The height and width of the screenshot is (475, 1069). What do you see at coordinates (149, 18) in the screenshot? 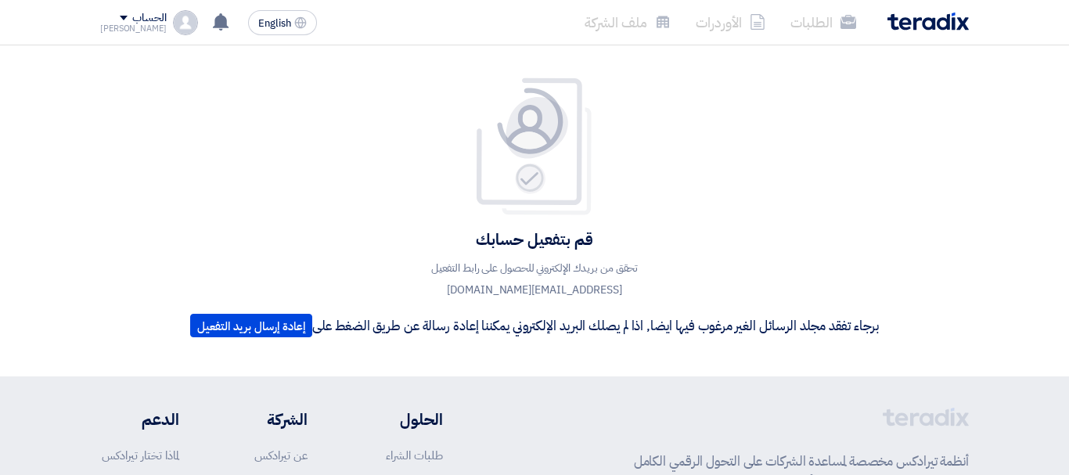
I see `div: الحساب` at bounding box center [149, 18].